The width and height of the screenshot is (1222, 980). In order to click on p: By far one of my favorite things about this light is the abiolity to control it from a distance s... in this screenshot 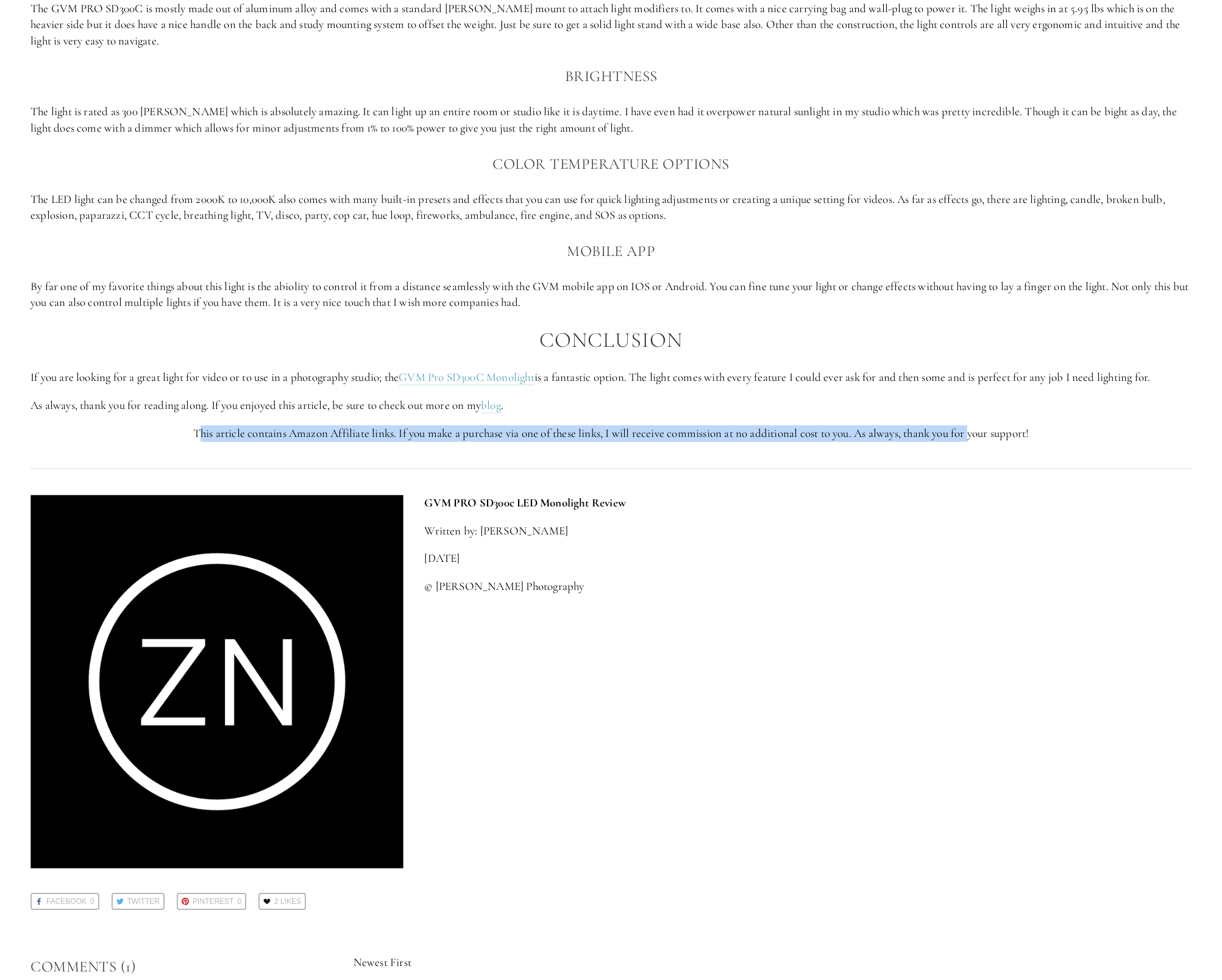, I will do `click(611, 294)`.